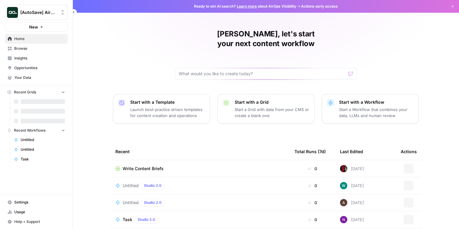  What do you see at coordinates (39, 159) in the screenshot?
I see `a: Task` at bounding box center [39, 159].